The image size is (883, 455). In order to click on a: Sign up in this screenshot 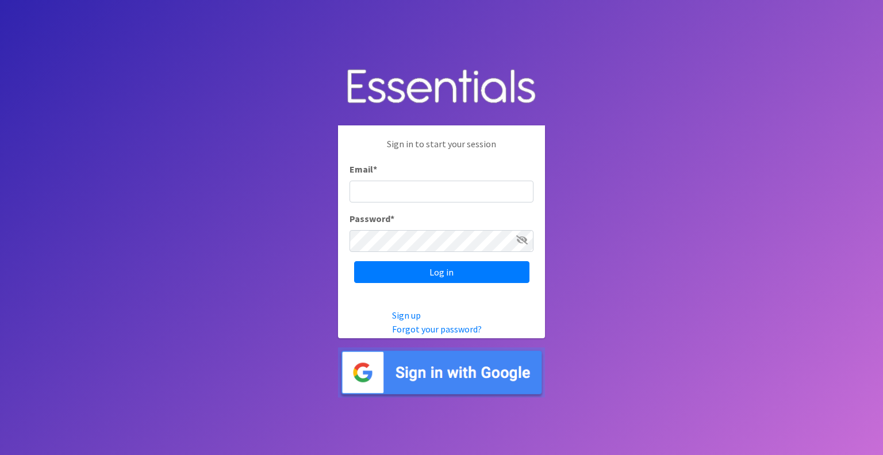, I will do `click(407, 315)`.